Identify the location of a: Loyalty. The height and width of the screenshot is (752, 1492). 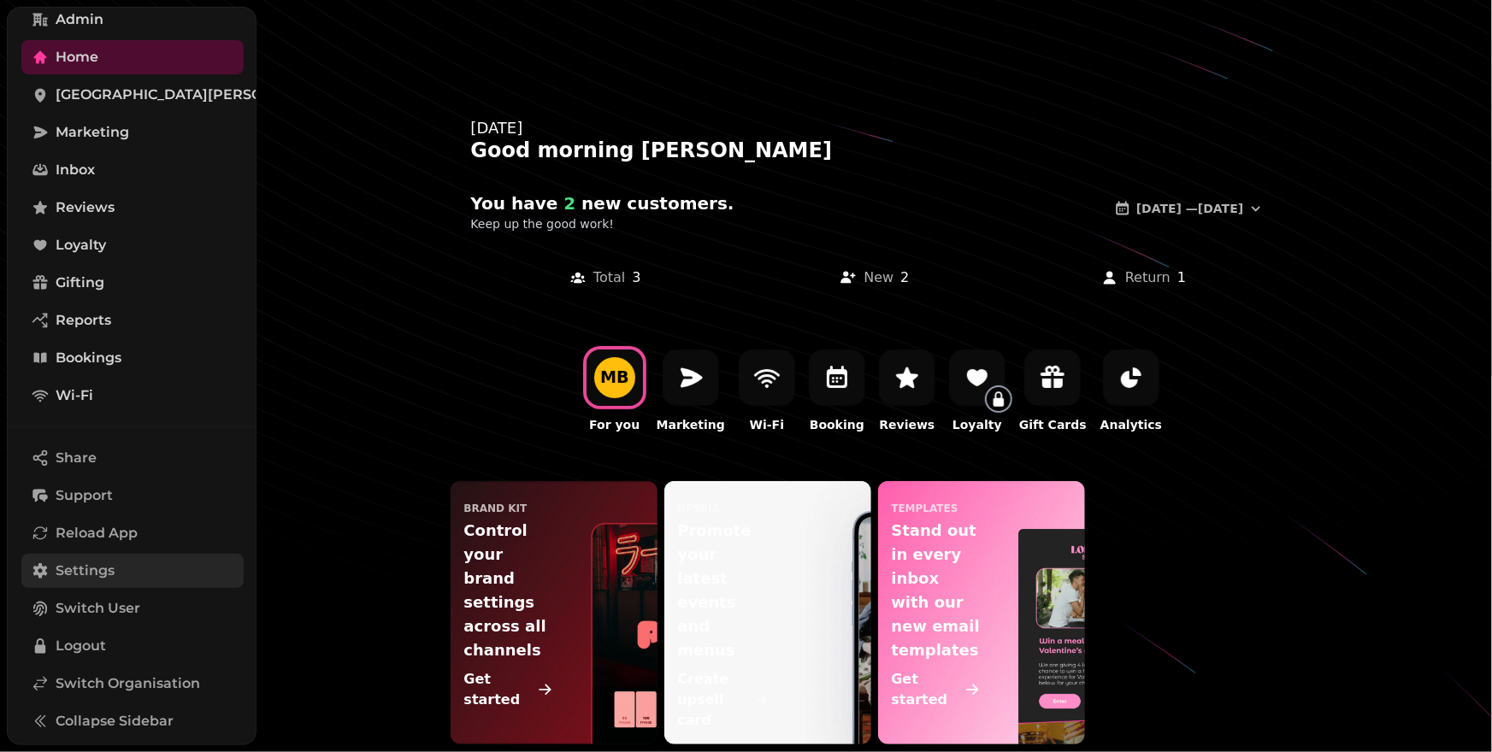
(132, 245).